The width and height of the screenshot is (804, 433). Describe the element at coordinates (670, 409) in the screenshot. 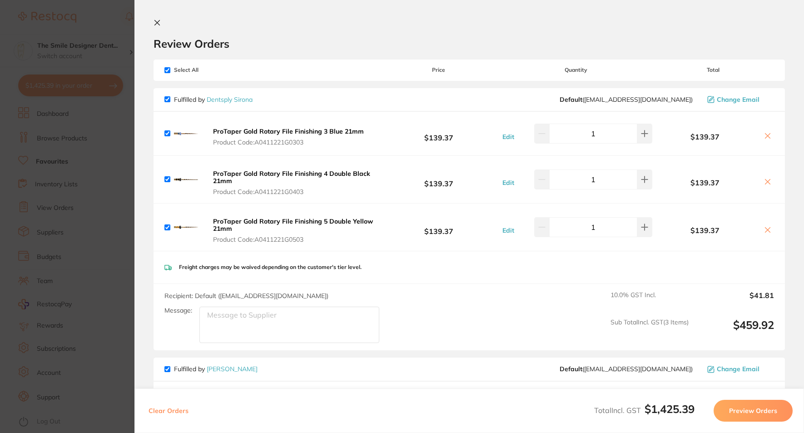

I see `b: $1,425.39` at that location.